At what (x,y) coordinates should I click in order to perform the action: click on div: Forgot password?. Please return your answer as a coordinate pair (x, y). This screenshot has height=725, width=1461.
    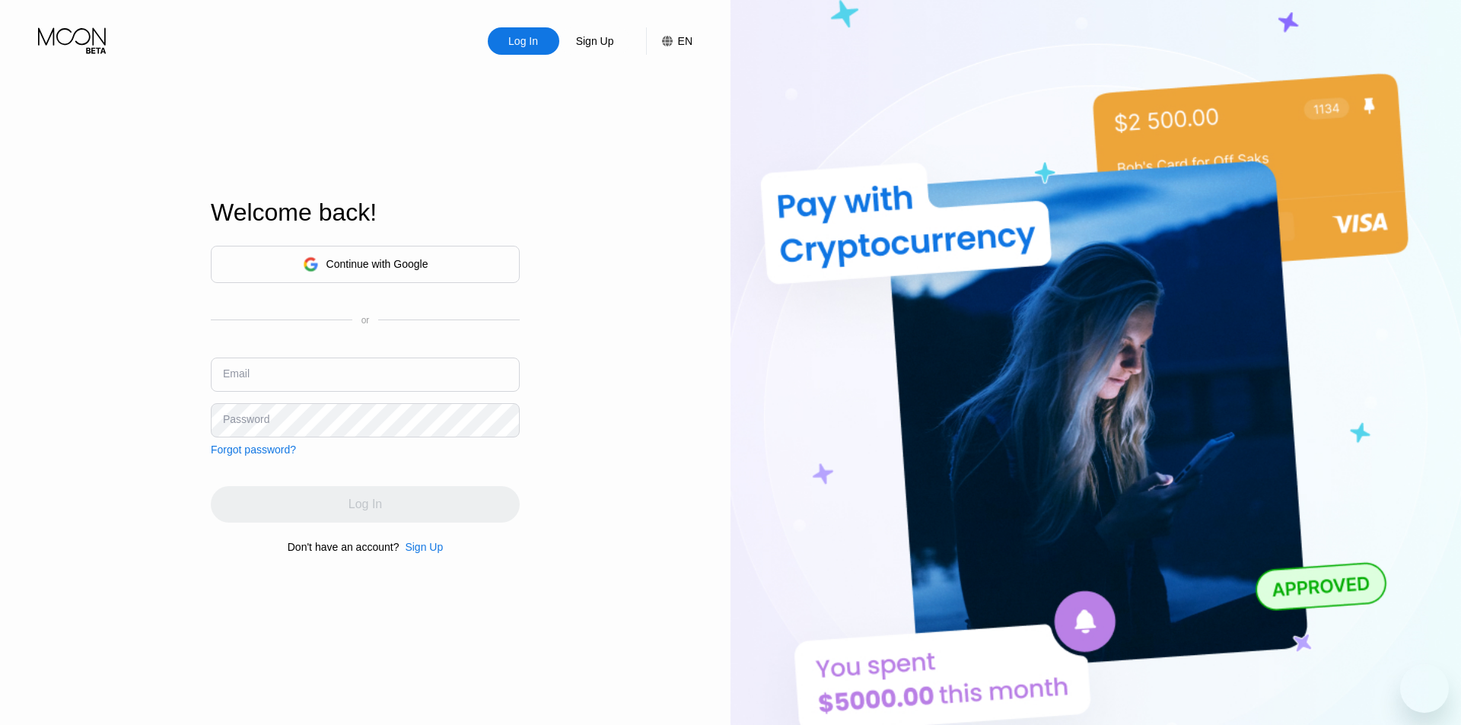
    Looking at the image, I should click on (253, 450).